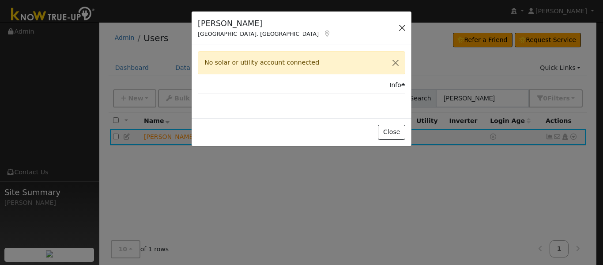 The width and height of the screenshot is (603, 265). I want to click on a: Map, so click(327, 34).